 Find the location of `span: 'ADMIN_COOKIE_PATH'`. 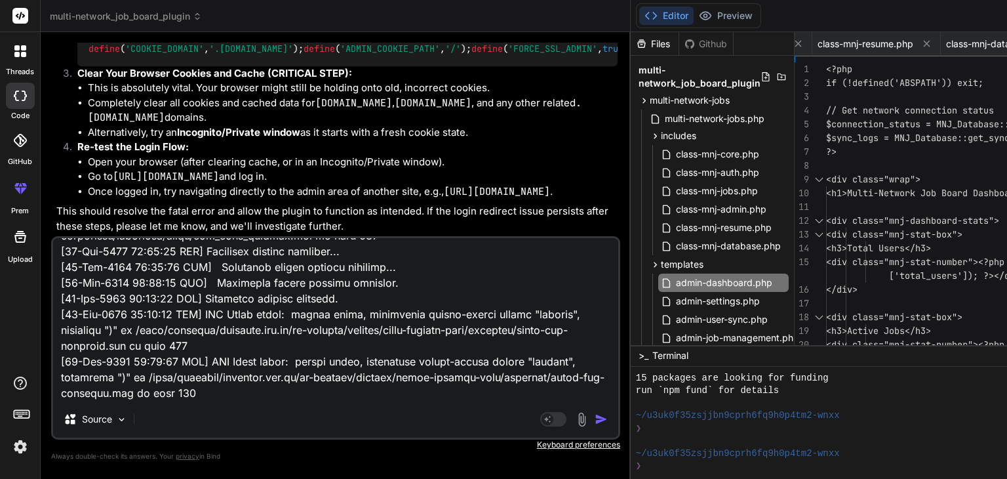

span: 'ADMIN_COOKIE_PATH' is located at coordinates (390, 49).